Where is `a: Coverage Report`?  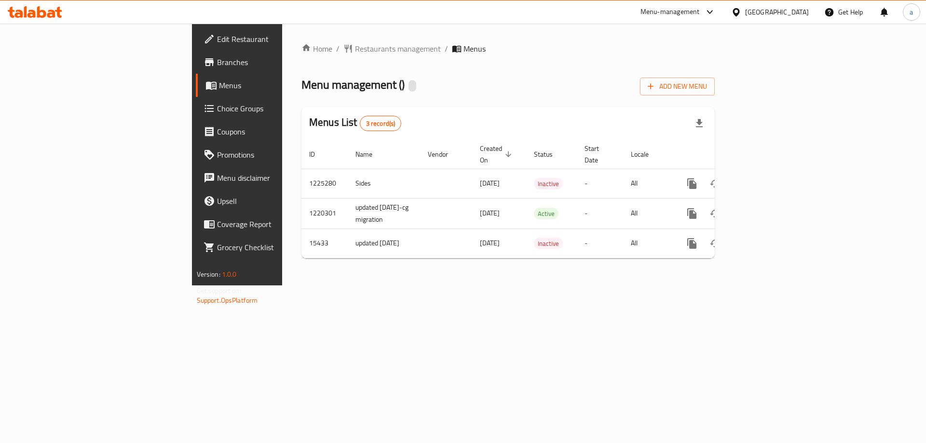
a: Coverage Report is located at coordinates (271, 224).